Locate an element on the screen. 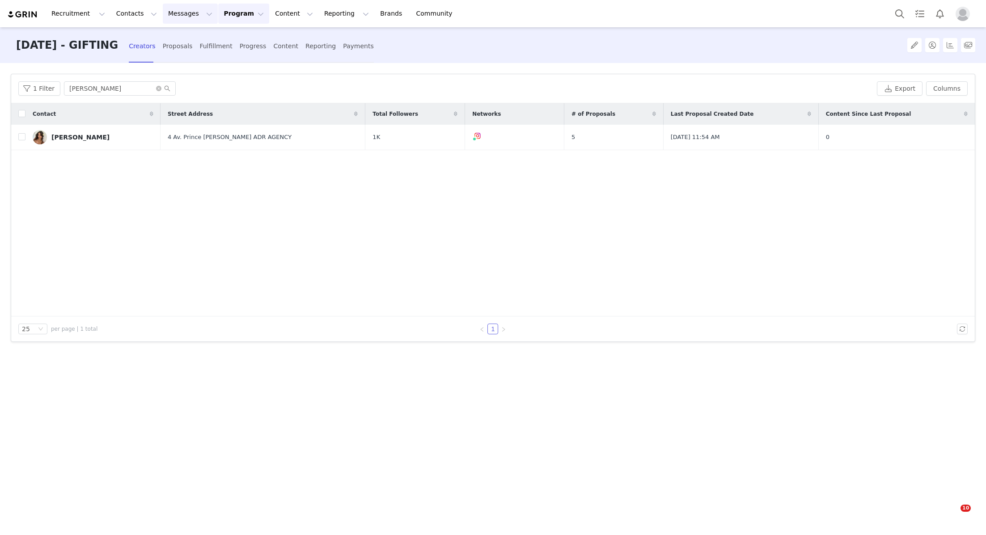 This screenshot has width=986, height=535. button: Contacts is located at coordinates (136, 13).